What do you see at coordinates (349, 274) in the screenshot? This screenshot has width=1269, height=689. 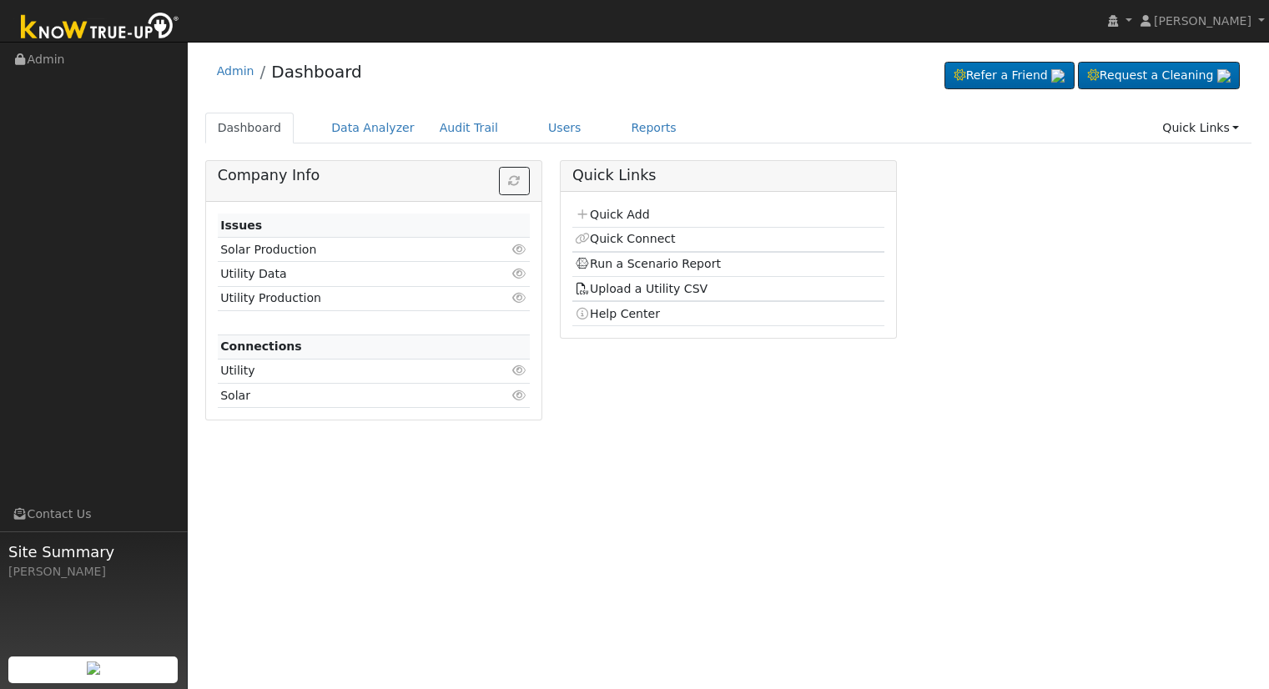 I see `td: Utility Data` at bounding box center [349, 274].